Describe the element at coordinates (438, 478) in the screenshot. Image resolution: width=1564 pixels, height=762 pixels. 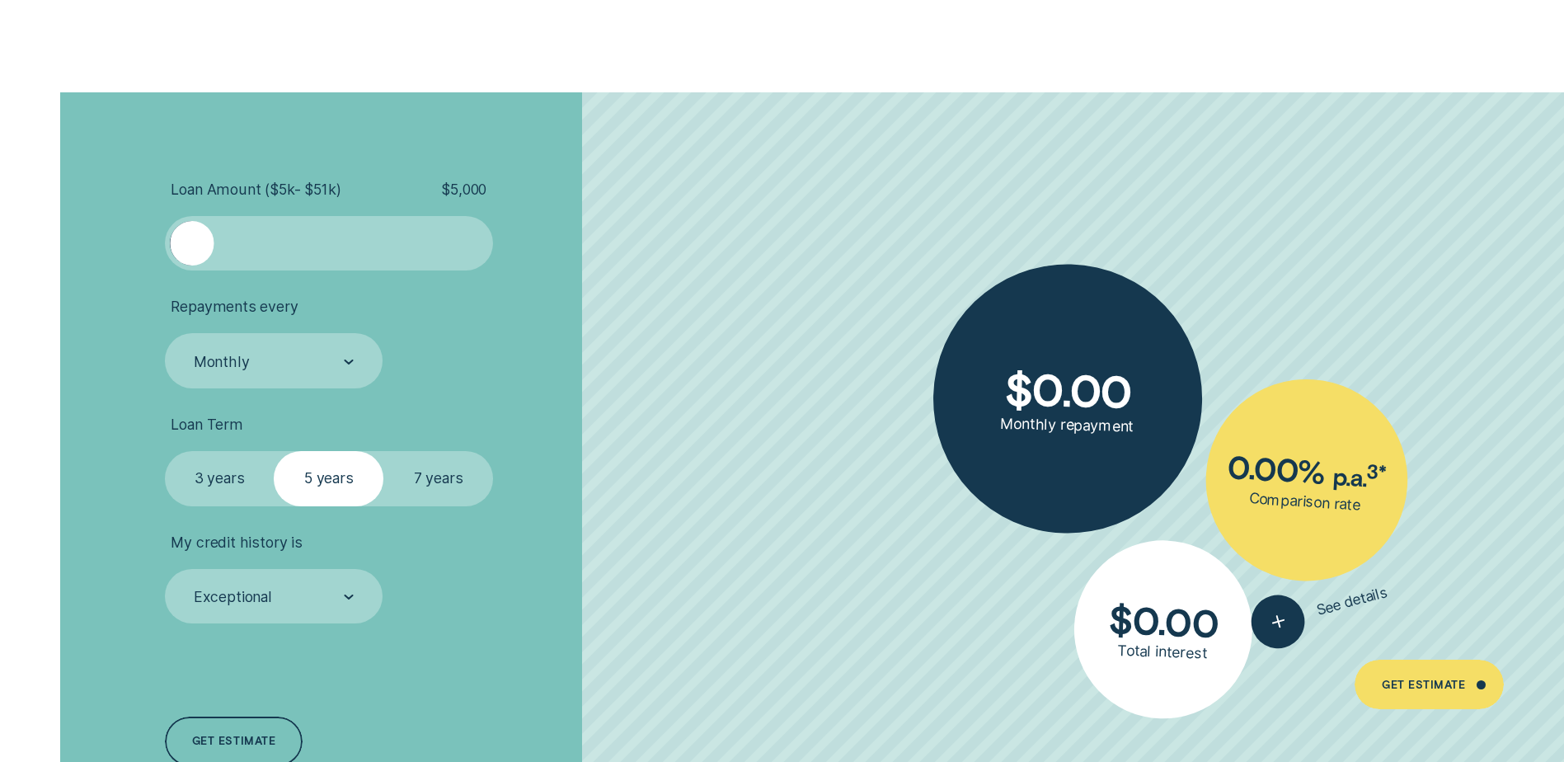
I see `label: 7 years` at that location.